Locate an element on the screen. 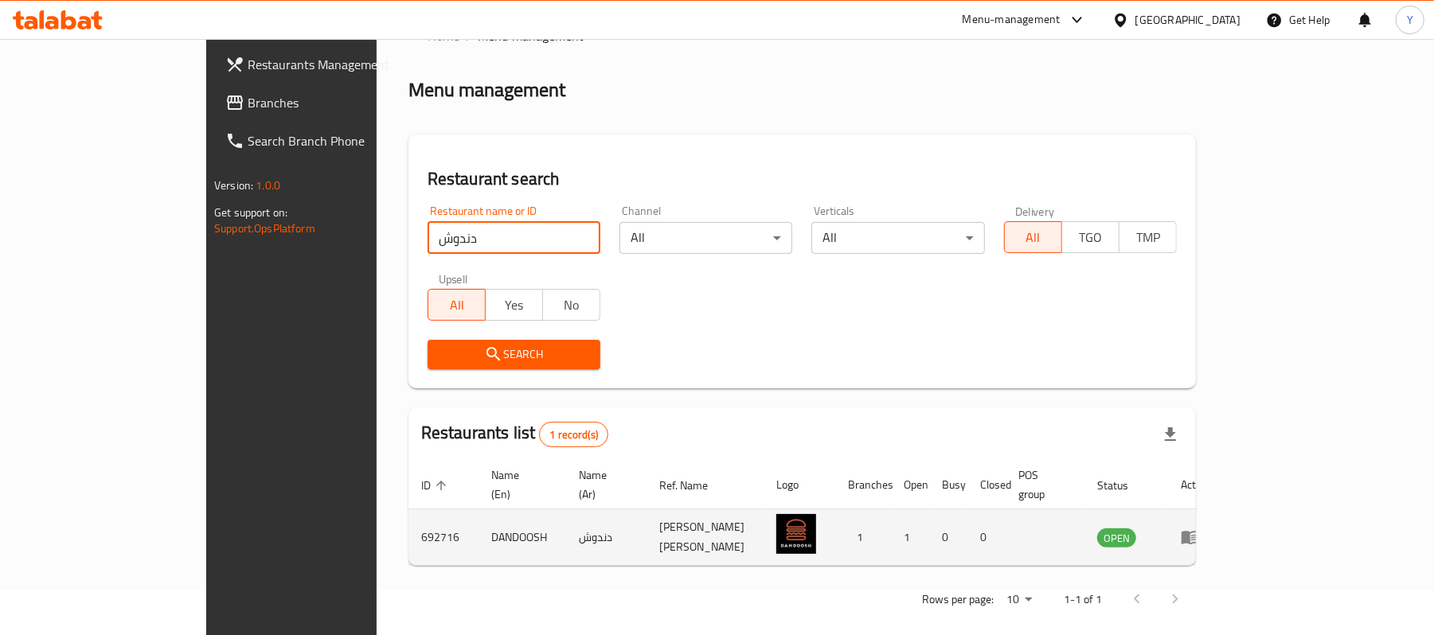 Image resolution: width=1434 pixels, height=635 pixels. span: TMP is located at coordinates (1148, 237).